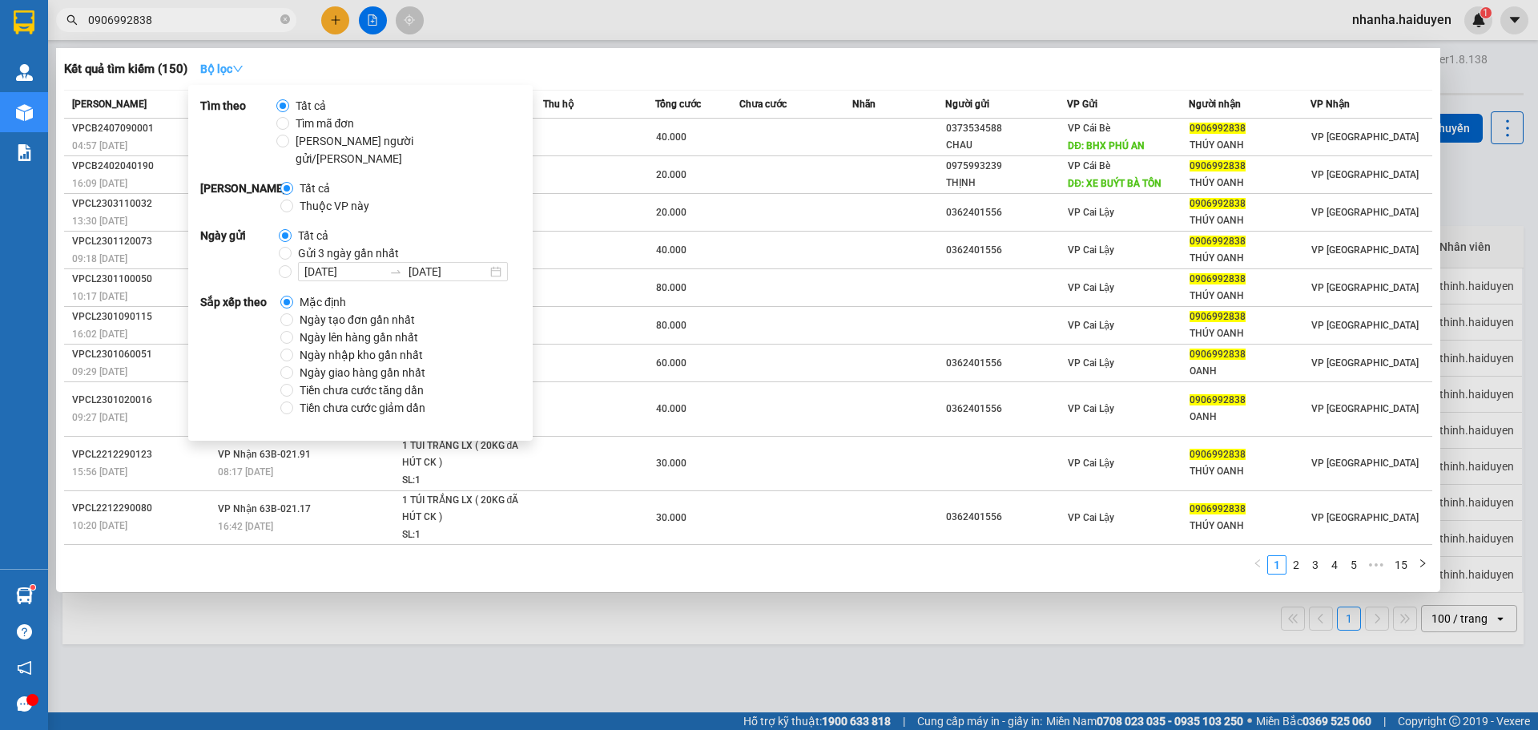  Describe the element at coordinates (240, 254) in the screenshot. I see `strong: Ngày gửi` at that location.